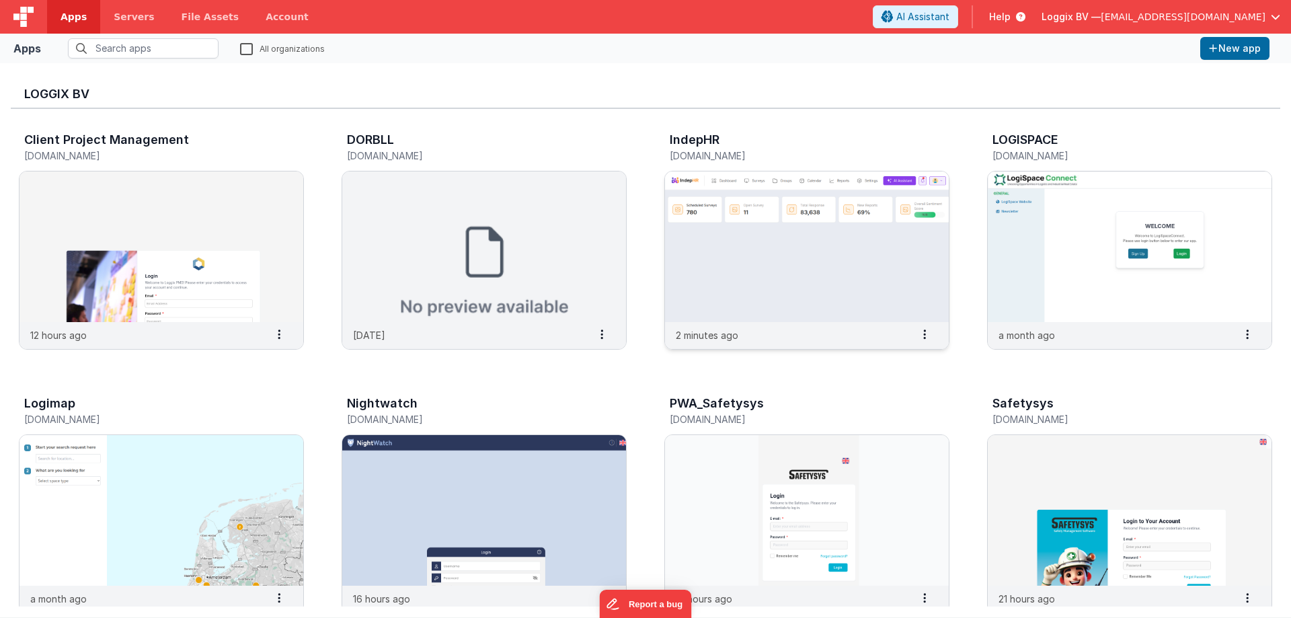 This screenshot has height=618, width=1291. I want to click on p: 16 hours ago, so click(381, 599).